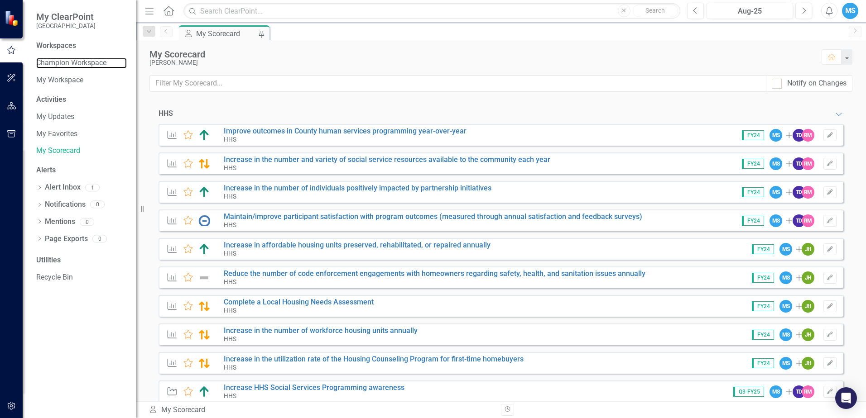 Image resolution: width=866 pixels, height=418 pixels. What do you see at coordinates (434, 274) in the screenshot?
I see `a: Reduce the number of code enforcement engagements with homeowners regarding safety, health, and s...` at bounding box center [434, 274].